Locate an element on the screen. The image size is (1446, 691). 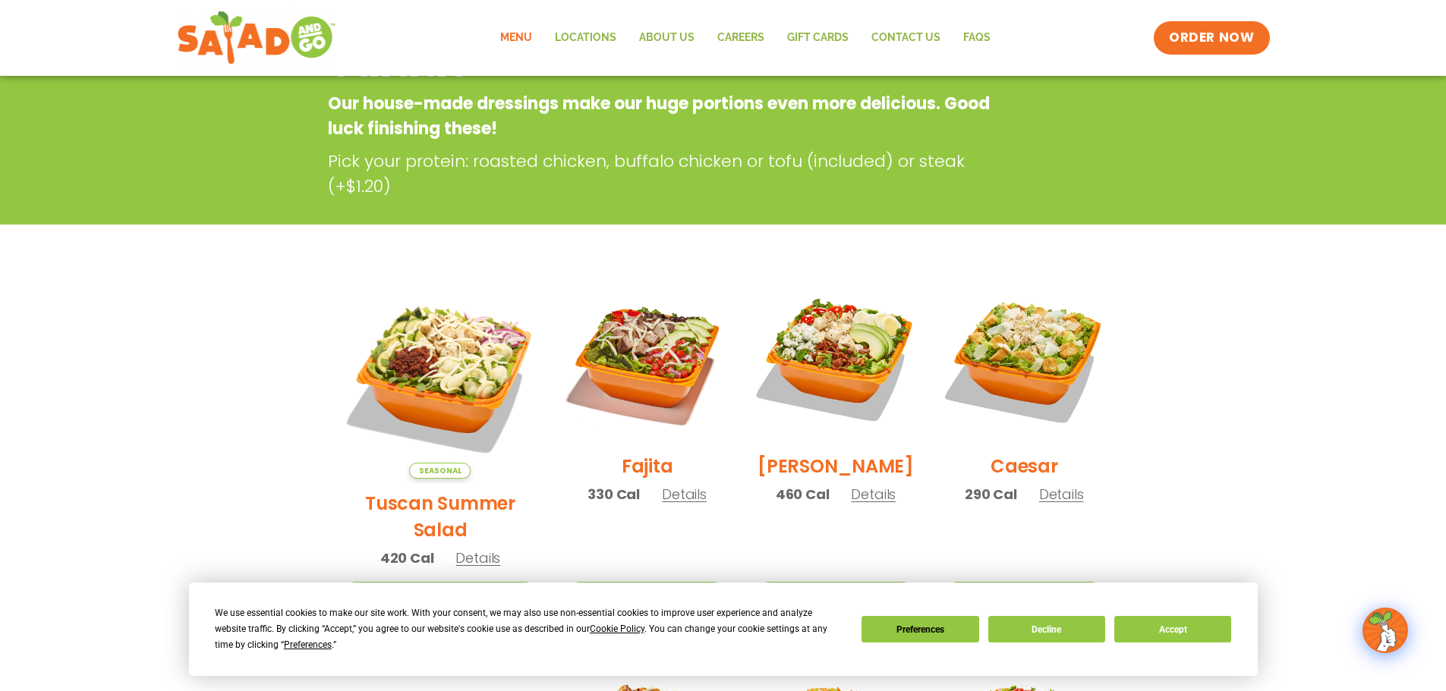
span: Preferences is located at coordinates (307, 645).